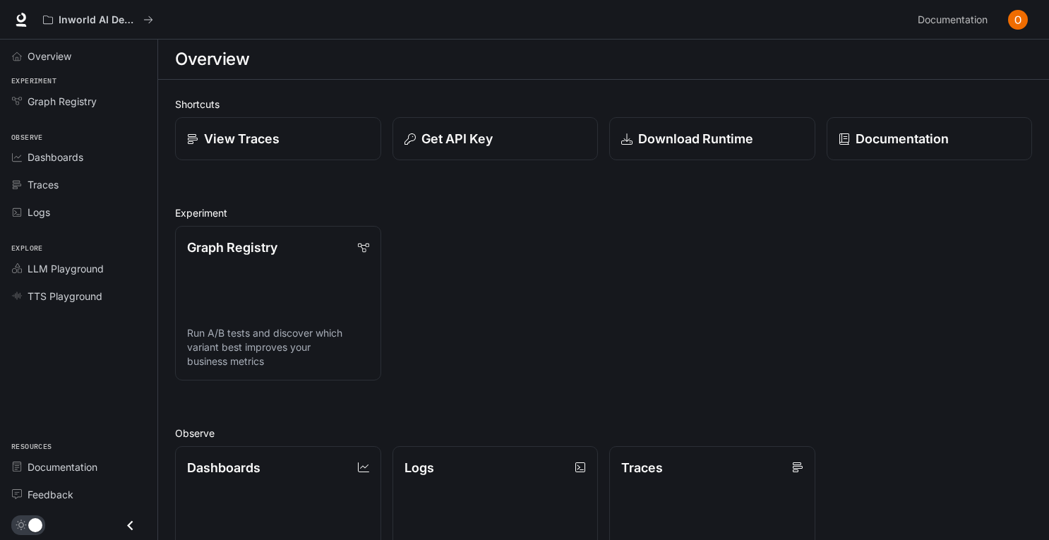  What do you see at coordinates (495, 138) in the screenshot?
I see `button: Get API Key` at bounding box center [495, 138].